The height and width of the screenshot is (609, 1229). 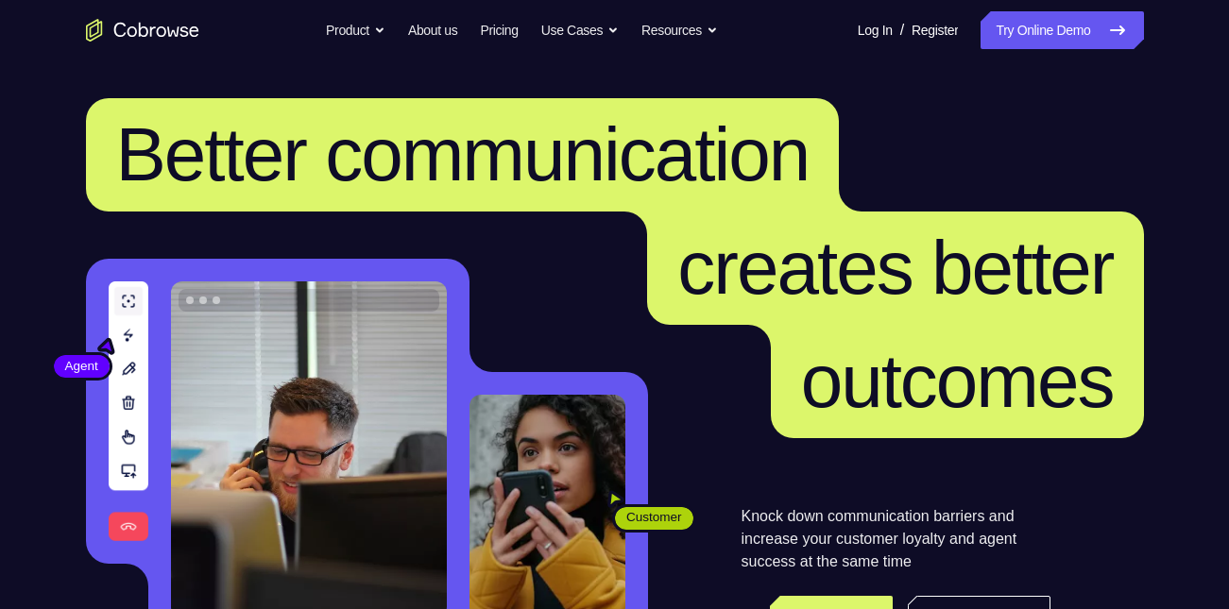 What do you see at coordinates (433, 30) in the screenshot?
I see `a: About us` at bounding box center [433, 30].